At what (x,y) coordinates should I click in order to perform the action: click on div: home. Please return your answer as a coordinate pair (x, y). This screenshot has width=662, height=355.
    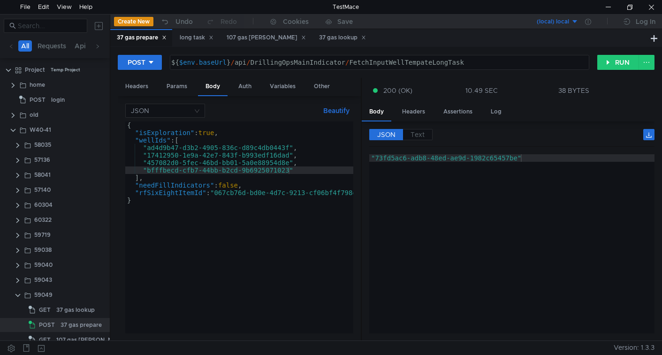
    Looking at the image, I should click on (37, 85).